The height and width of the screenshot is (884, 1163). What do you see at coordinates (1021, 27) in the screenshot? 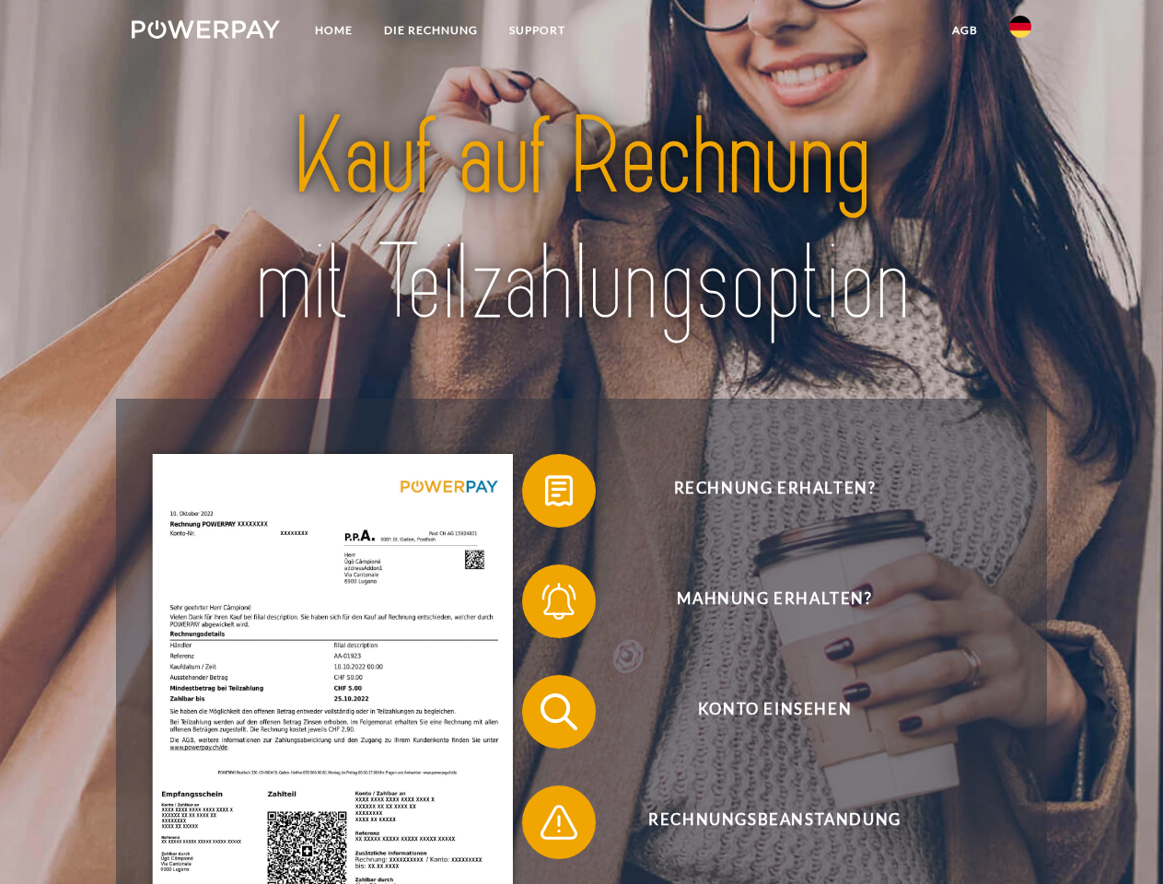
I see `img: de` at bounding box center [1021, 27].